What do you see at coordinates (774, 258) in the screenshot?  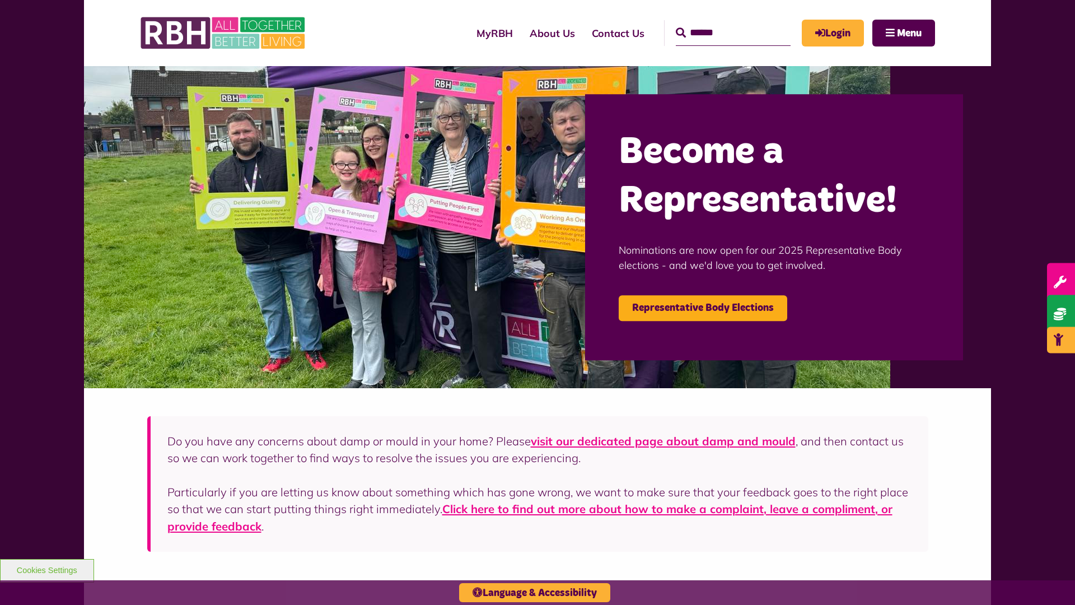 I see `p: Nominations are now open for our 2025 Representative Body elections - and we'd love you to get in...` at bounding box center [774, 258].